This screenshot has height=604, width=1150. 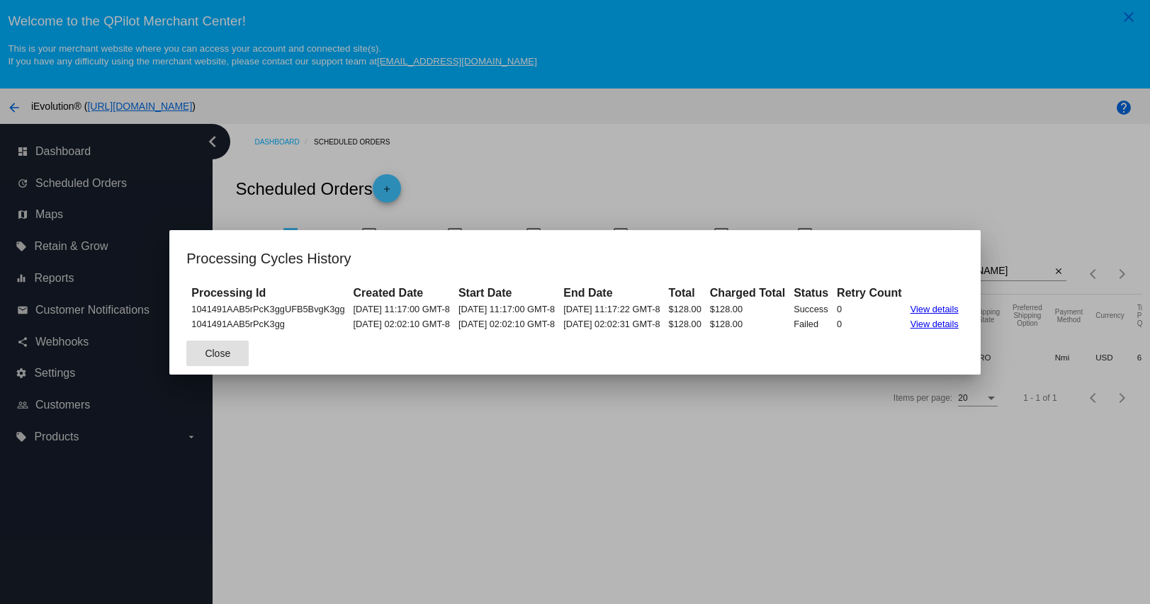 I want to click on th: Created Date, so click(x=402, y=293).